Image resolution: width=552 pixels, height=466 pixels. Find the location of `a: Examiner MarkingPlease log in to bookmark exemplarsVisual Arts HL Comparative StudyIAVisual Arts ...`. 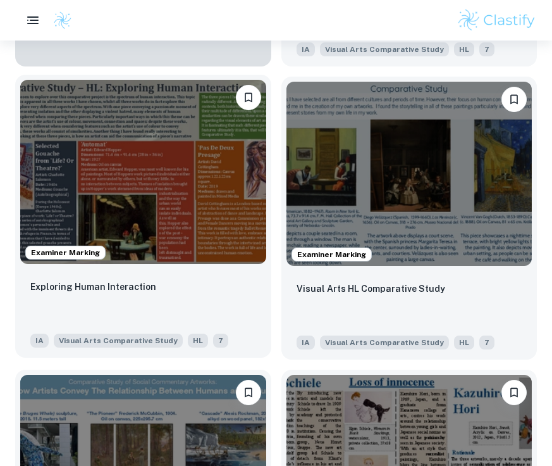

a: Examiner MarkingPlease log in to bookmark exemplarsVisual Arts HL Comparative StudyIAVisual Arts ... is located at coordinates (409, 218).